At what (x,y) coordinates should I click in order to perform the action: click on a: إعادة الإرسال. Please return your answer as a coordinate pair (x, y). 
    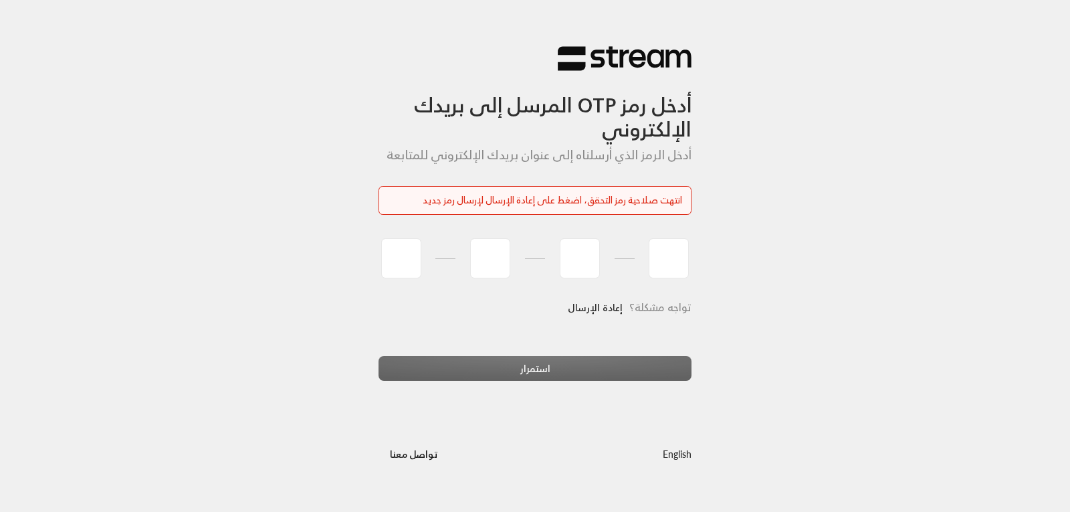
    Looking at the image, I should click on (595, 307).